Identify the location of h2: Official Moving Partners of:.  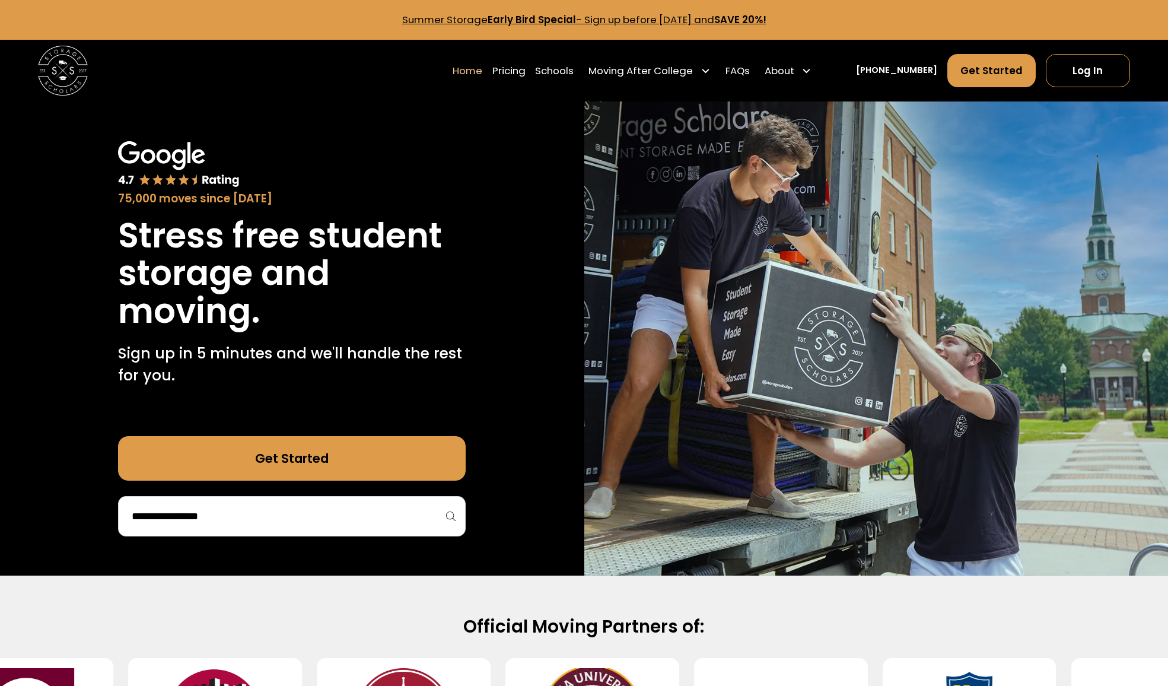
(584, 626).